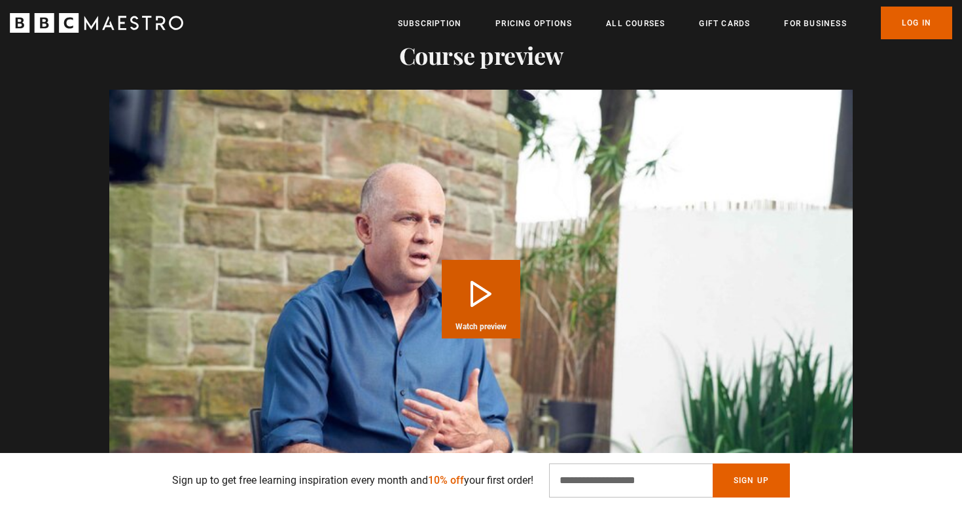  What do you see at coordinates (675, 23) in the screenshot?
I see `nav: Primary` at bounding box center [675, 23].